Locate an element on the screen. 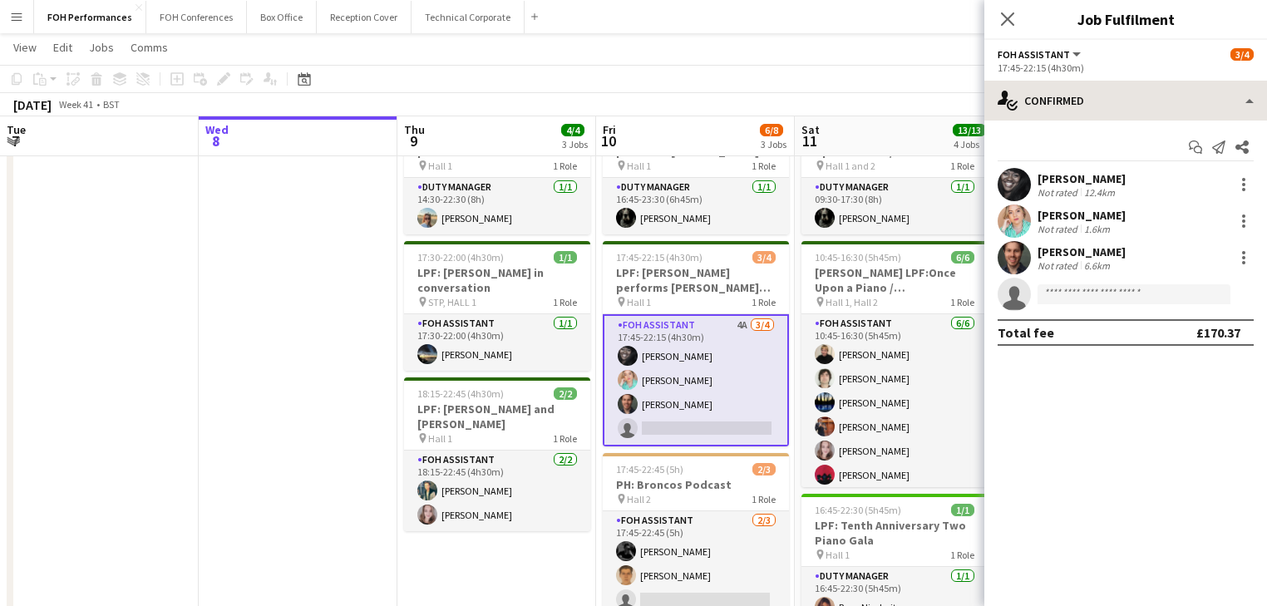 This screenshot has width=1267, height=606. span: Fri is located at coordinates (609, 130).